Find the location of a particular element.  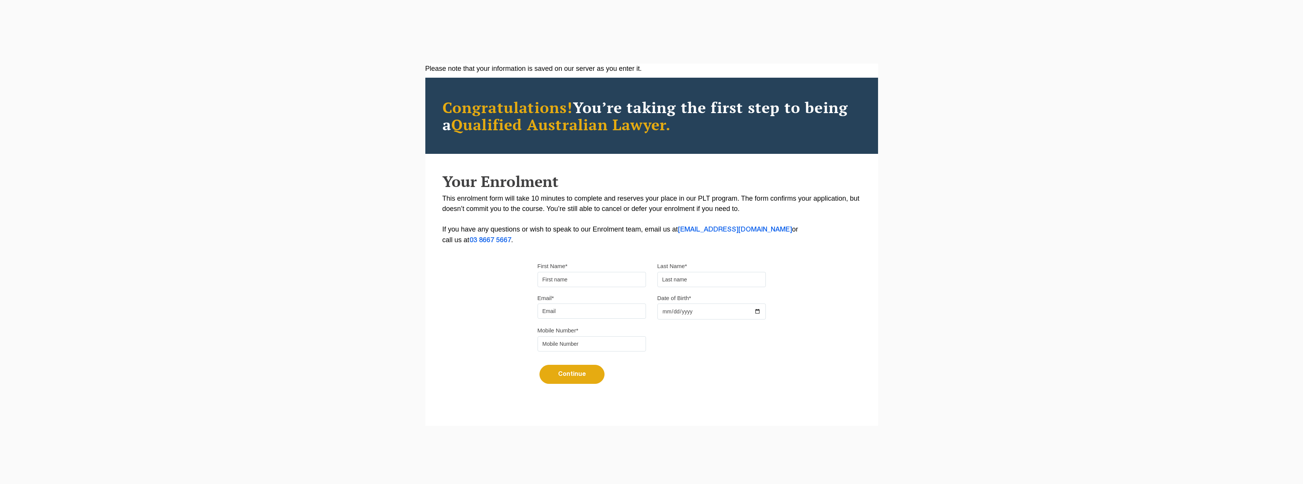

label: Mobile Number* is located at coordinates (558, 330).